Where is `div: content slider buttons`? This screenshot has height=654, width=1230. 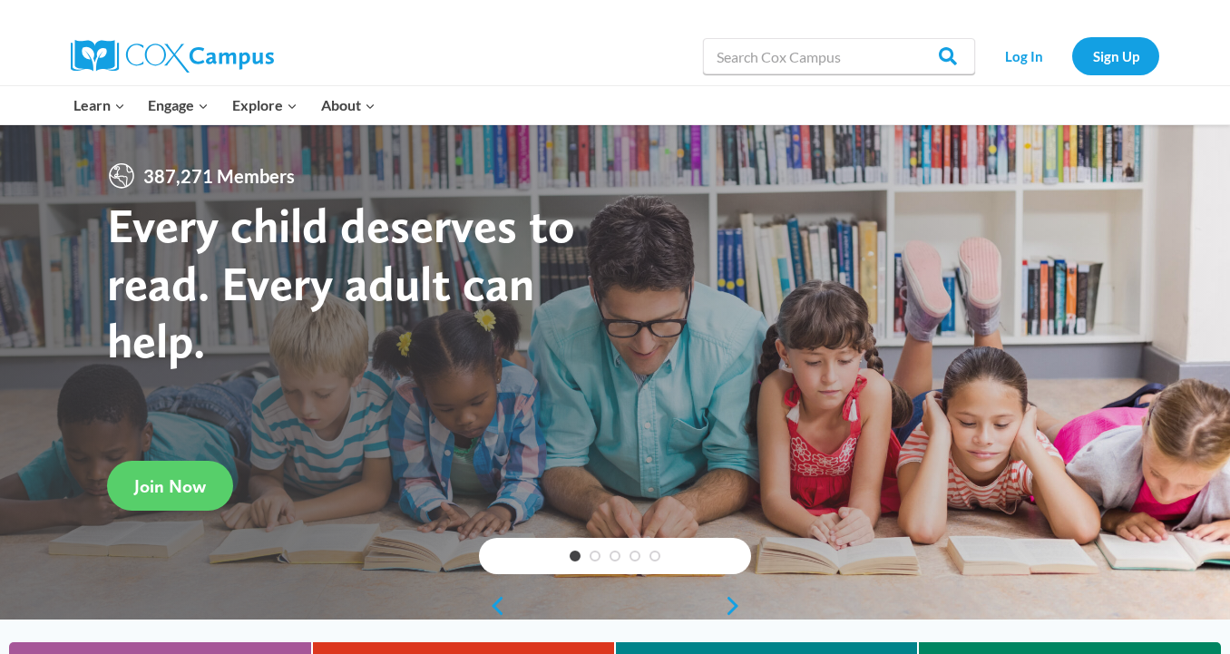 div: content slider buttons is located at coordinates (615, 606).